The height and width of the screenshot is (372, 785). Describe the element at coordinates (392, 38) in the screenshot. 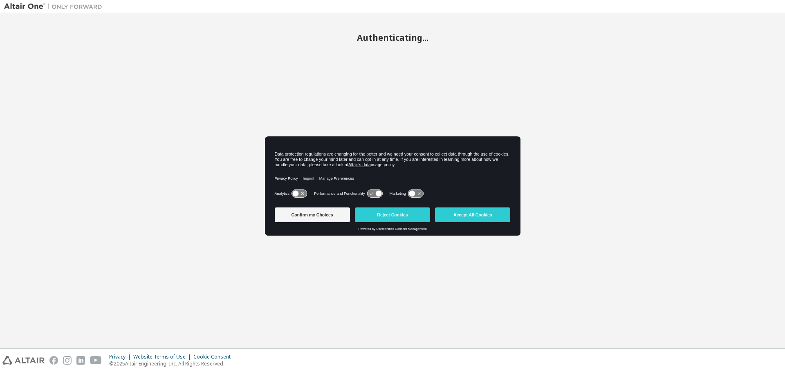

I see `h2: Authenticating...` at that location.